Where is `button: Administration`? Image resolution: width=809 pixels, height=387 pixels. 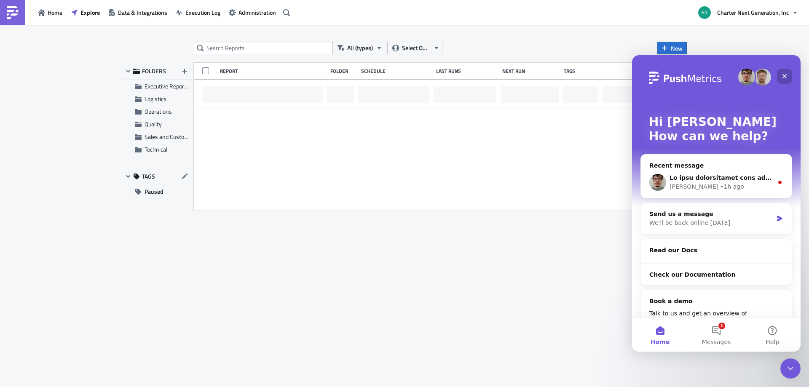 button: Administration is located at coordinates (252, 12).